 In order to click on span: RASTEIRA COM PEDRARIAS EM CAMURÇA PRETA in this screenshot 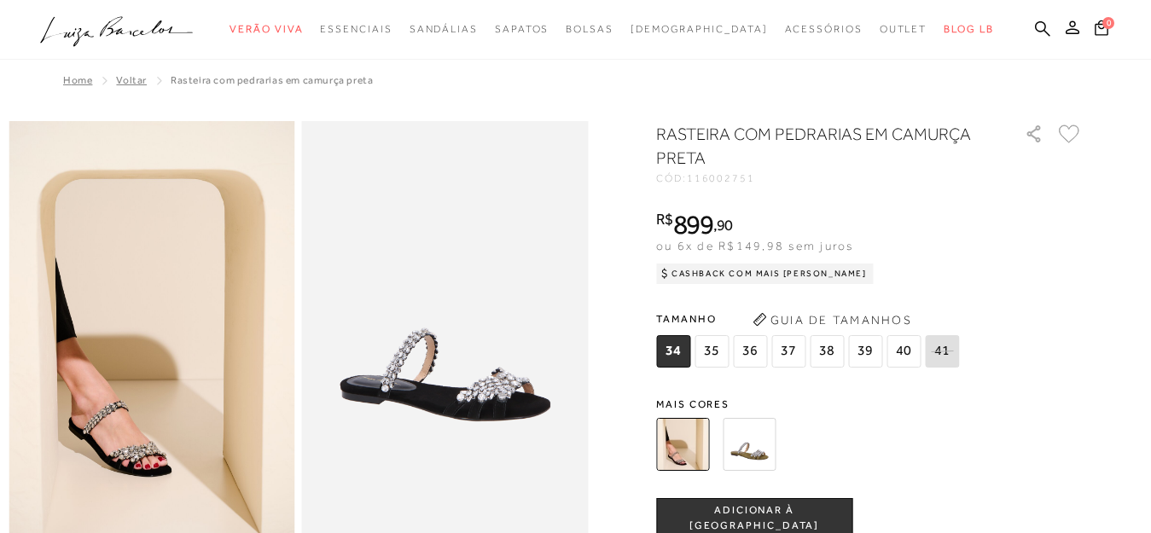, I will do `click(271, 80)`.